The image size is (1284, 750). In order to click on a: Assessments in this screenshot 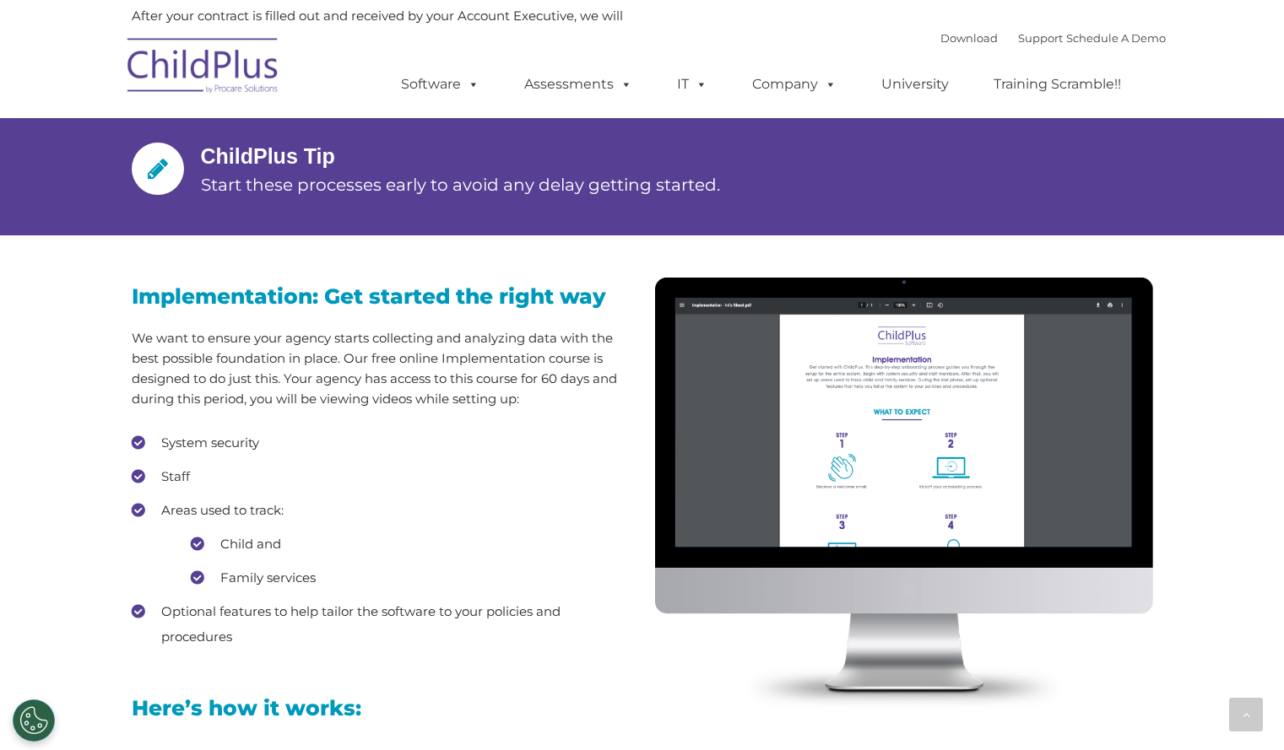, I will do `click(578, 84)`.